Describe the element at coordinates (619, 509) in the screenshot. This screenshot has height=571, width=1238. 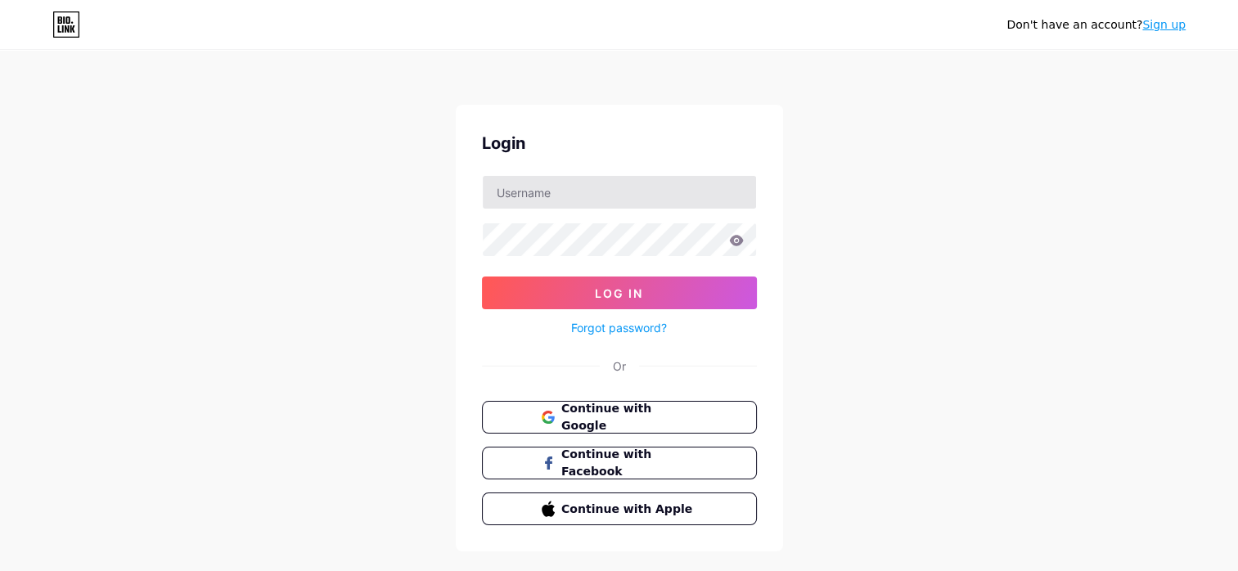
I see `button: Continue with Apple` at that location.